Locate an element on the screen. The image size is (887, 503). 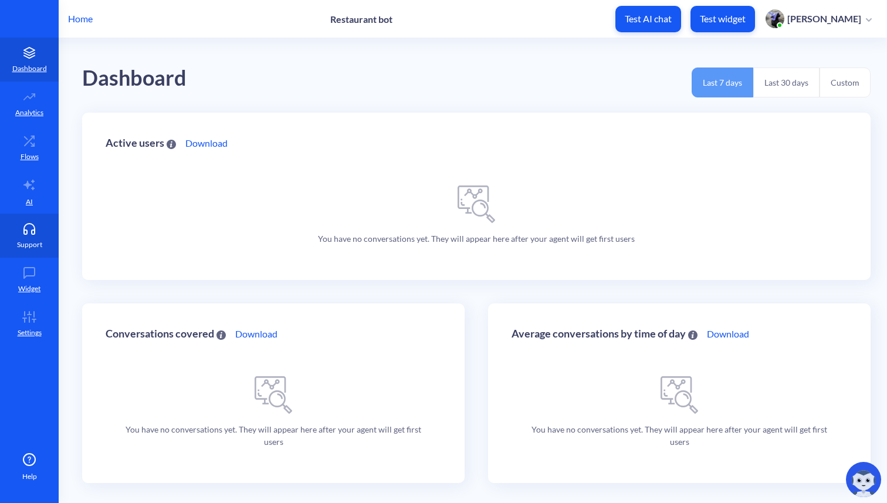
p: Dashboard is located at coordinates (29, 69).